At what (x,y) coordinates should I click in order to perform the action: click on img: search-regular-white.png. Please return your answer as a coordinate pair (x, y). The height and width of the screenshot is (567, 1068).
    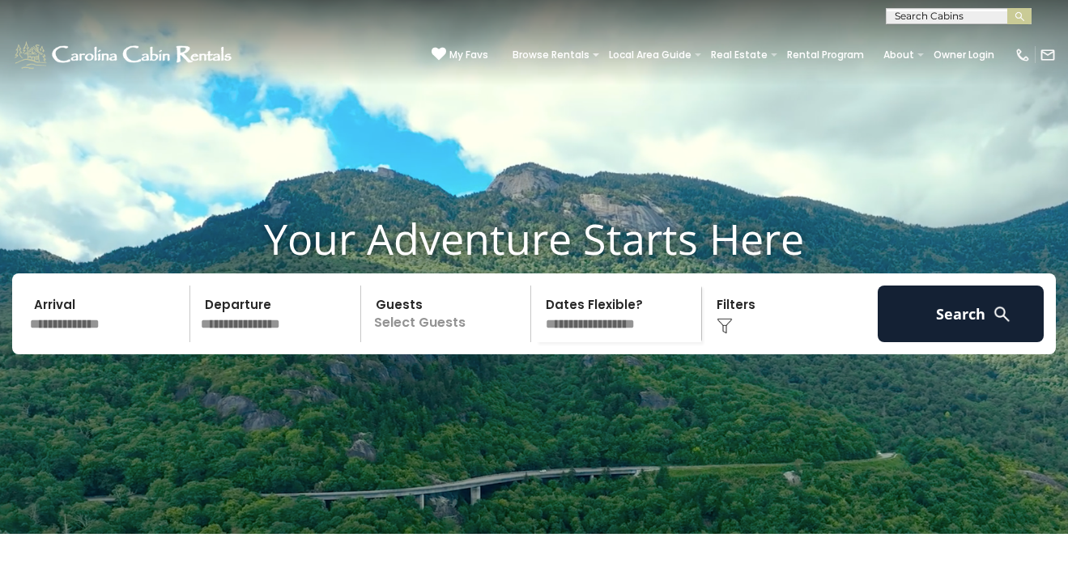
    Looking at the image, I should click on (1001, 314).